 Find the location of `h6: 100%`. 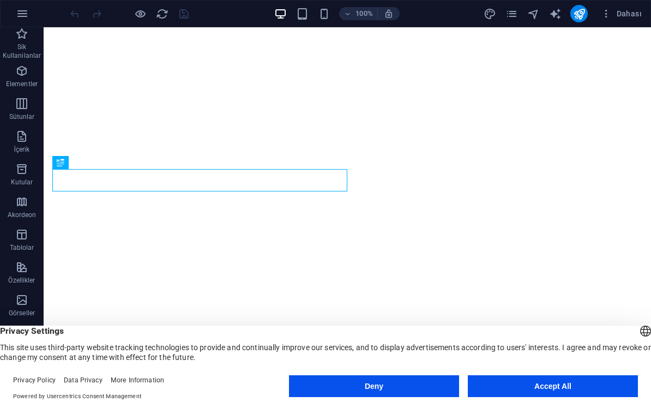

h6: 100% is located at coordinates (364, 14).